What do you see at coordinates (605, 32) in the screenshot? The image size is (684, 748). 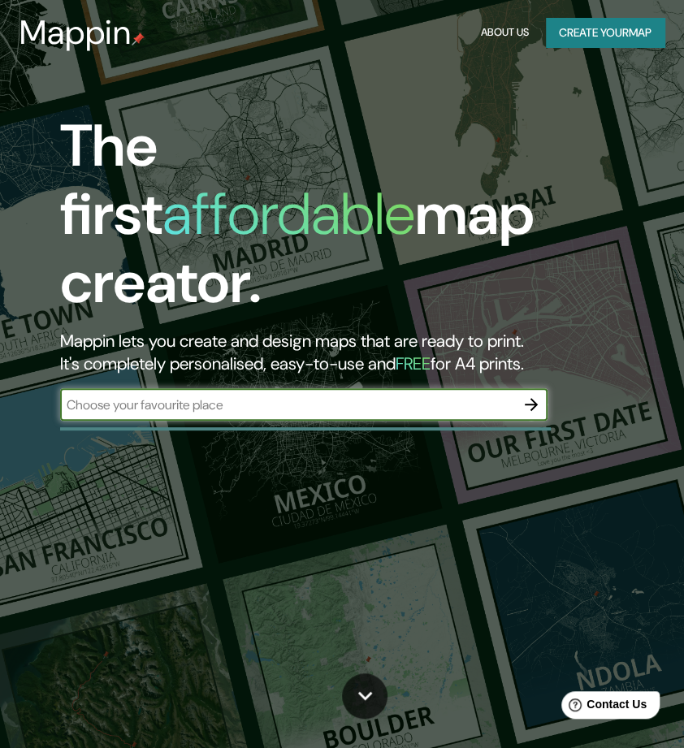 I see `button: Create yourmap` at bounding box center [605, 32].